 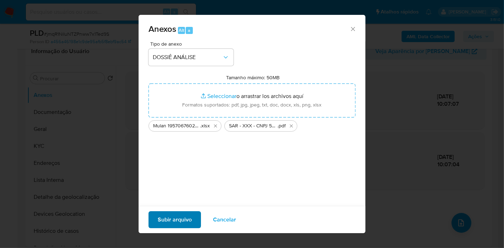 What do you see at coordinates (181, 30) in the screenshot?
I see `span: Alt` at bounding box center [181, 30].